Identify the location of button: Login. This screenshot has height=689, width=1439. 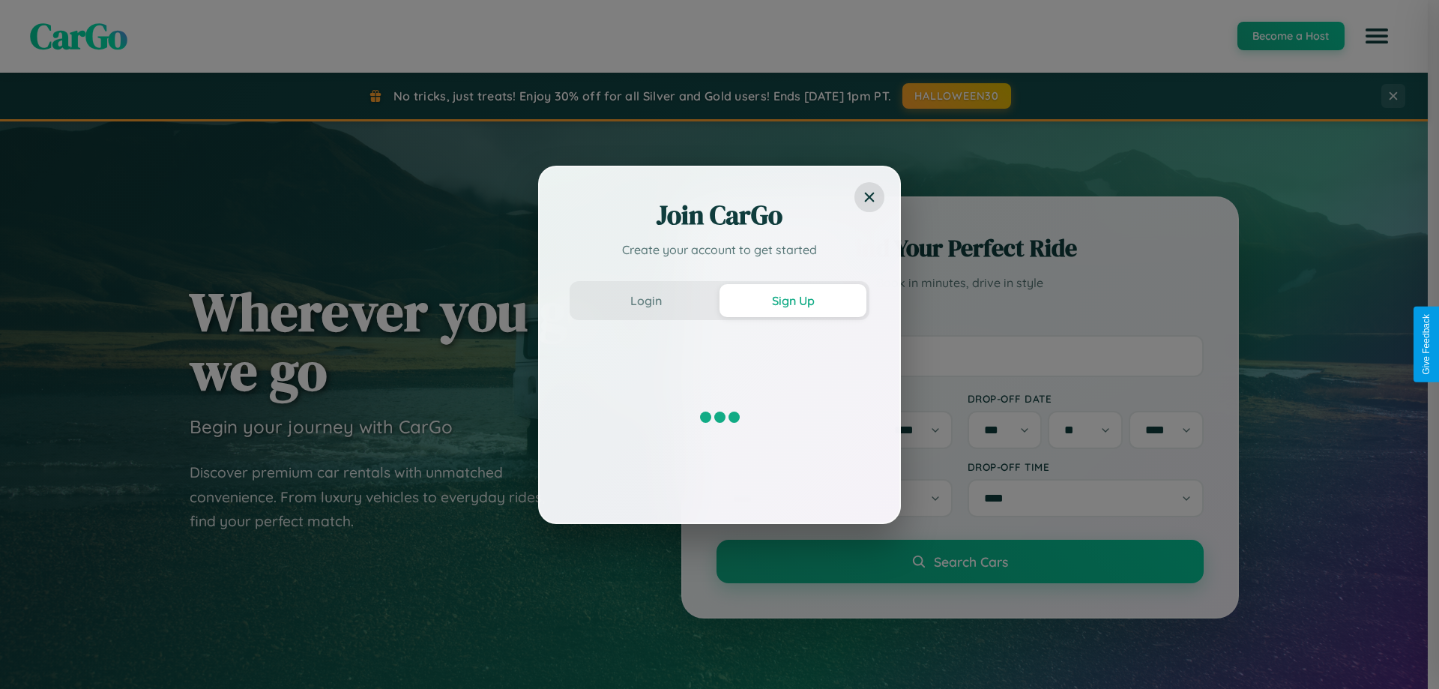
(646, 301).